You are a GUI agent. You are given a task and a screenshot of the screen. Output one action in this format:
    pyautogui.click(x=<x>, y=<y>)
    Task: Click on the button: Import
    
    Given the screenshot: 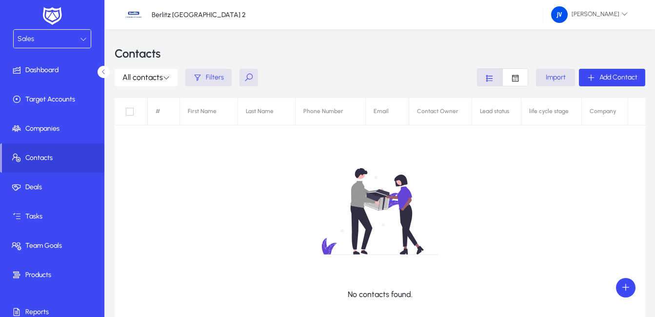 What is the action you would take?
    pyautogui.click(x=556, y=78)
    